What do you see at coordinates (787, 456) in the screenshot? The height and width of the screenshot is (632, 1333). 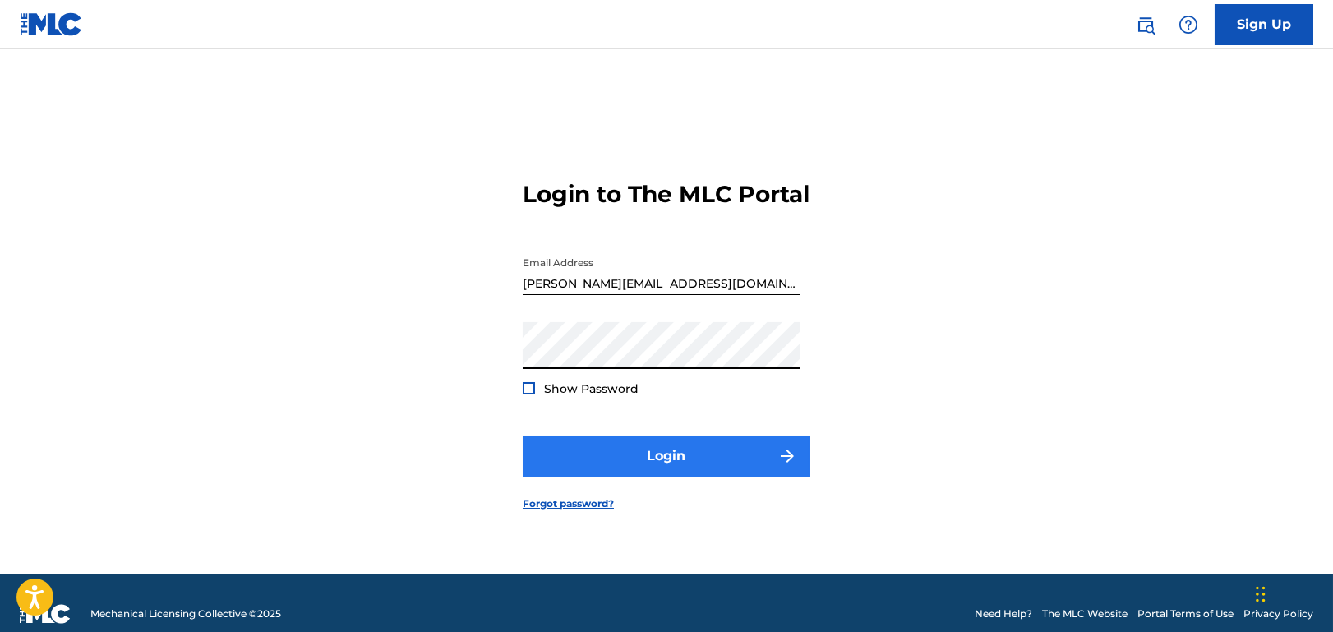 I see `img: f7272a7cc735f4ea7f67.svg` at bounding box center [787, 456].